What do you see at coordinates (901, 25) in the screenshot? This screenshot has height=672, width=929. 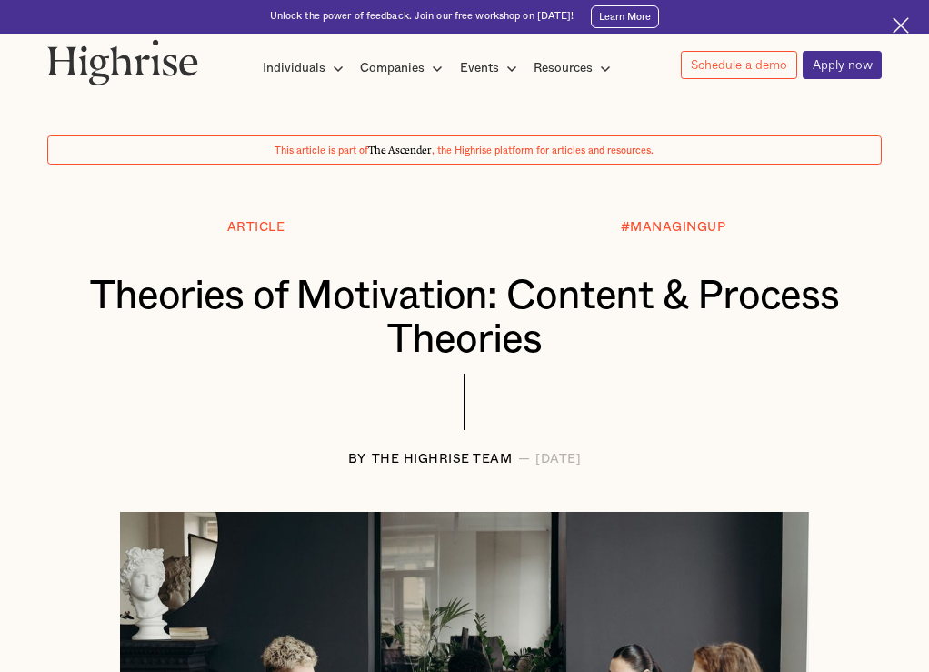 I see `img: Cross icon` at bounding box center [901, 25].